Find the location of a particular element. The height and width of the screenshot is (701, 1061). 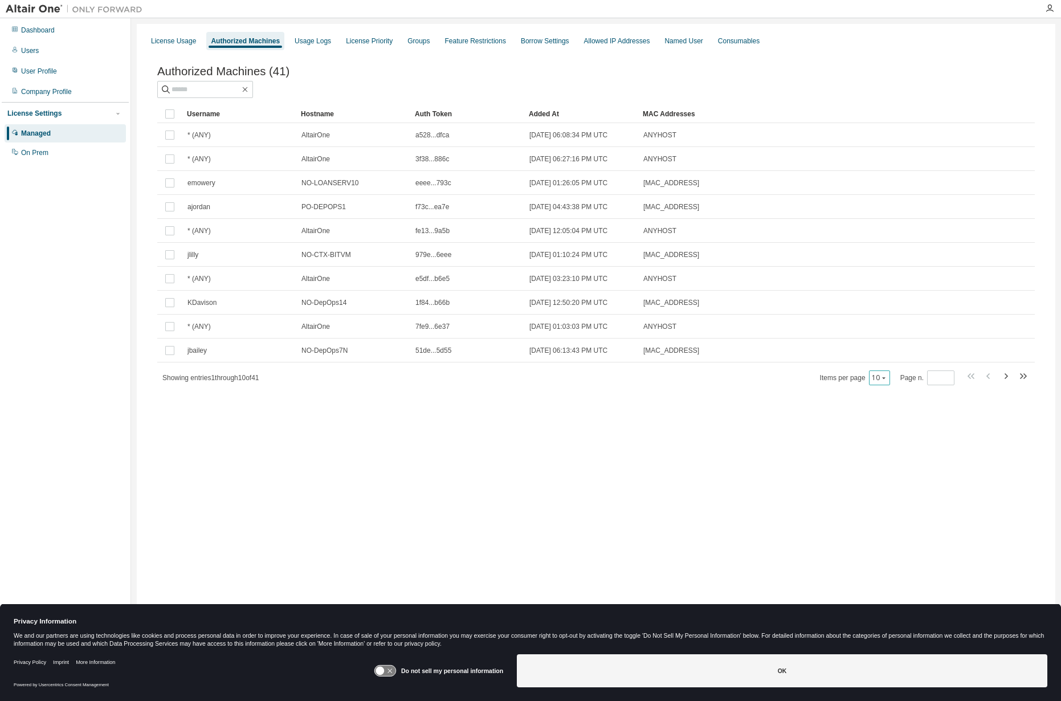

span: NO-DepOps14 is located at coordinates (324, 303).